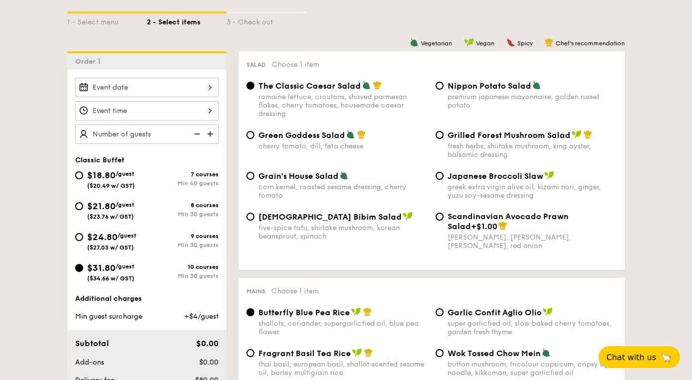  Describe the element at coordinates (256, 65) in the screenshot. I see `span: Salad` at that location.